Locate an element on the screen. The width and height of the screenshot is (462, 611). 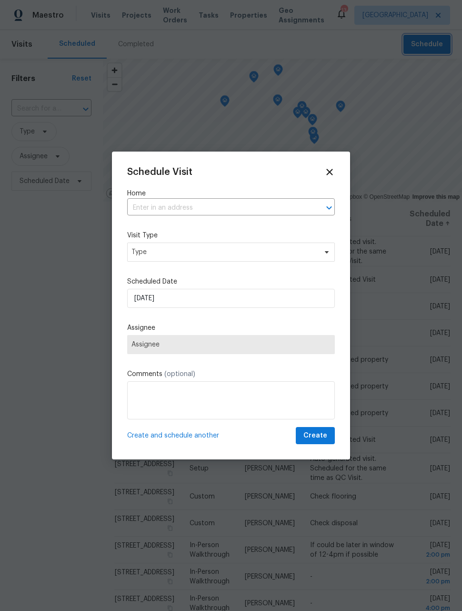
button: Create is located at coordinates (315, 435).